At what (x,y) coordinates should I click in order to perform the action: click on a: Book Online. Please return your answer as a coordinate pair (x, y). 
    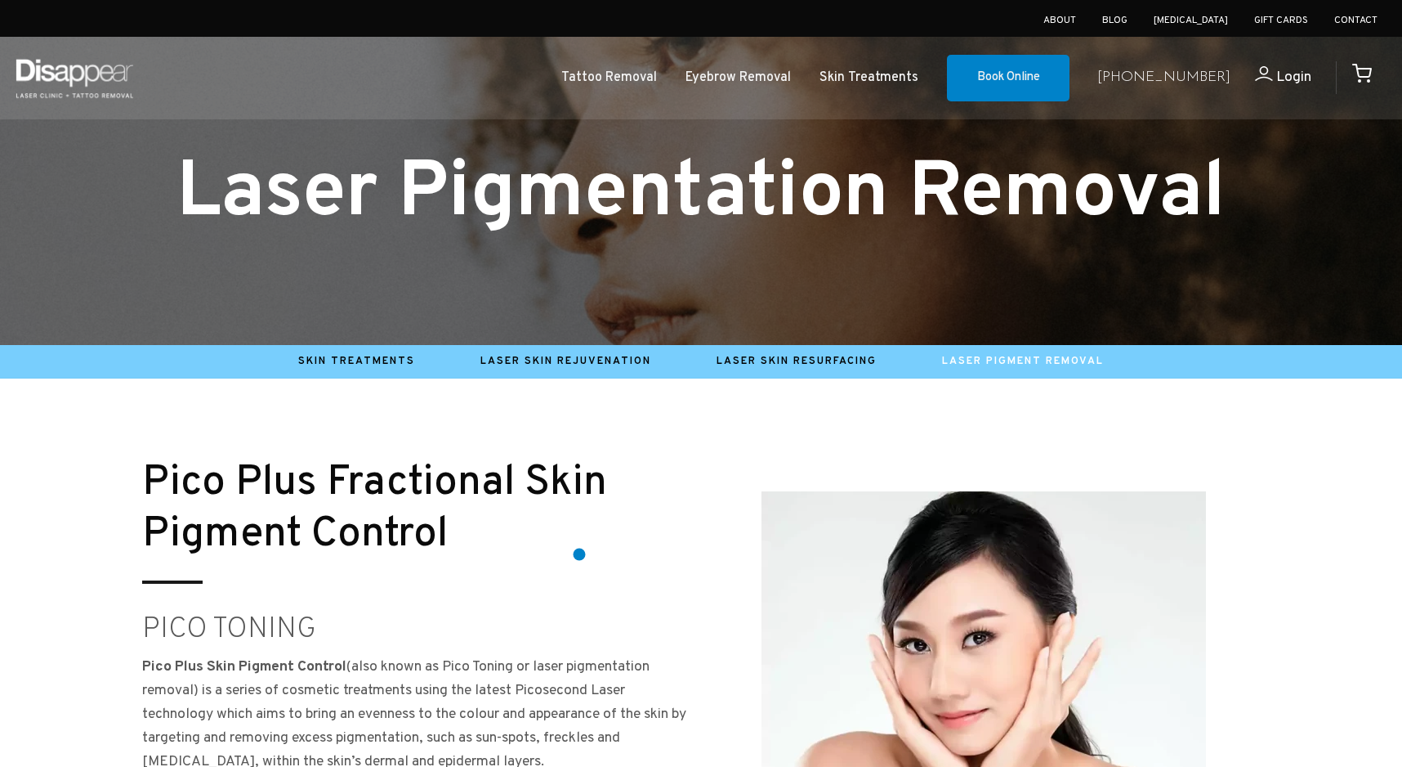
    Looking at the image, I should click on (1008, 78).